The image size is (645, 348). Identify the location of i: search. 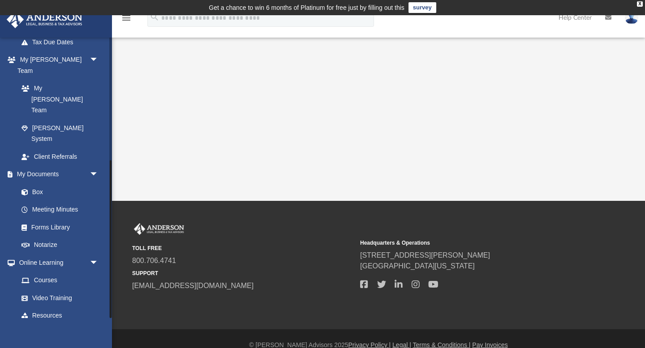
(154, 17).